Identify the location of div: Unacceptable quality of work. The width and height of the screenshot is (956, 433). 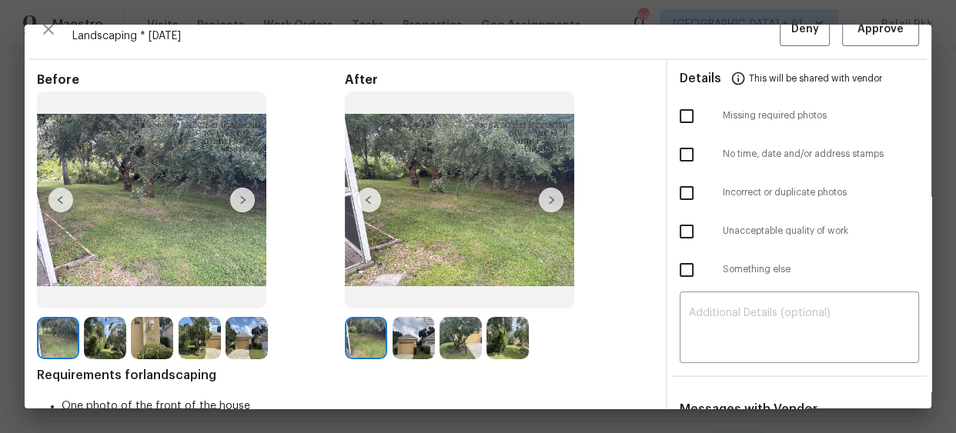
(799, 232).